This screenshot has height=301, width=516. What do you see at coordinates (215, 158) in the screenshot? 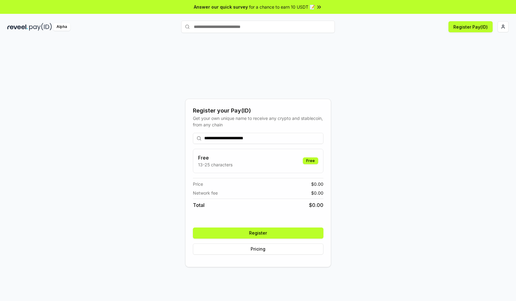
I see `h3: Free` at bounding box center [215, 158].